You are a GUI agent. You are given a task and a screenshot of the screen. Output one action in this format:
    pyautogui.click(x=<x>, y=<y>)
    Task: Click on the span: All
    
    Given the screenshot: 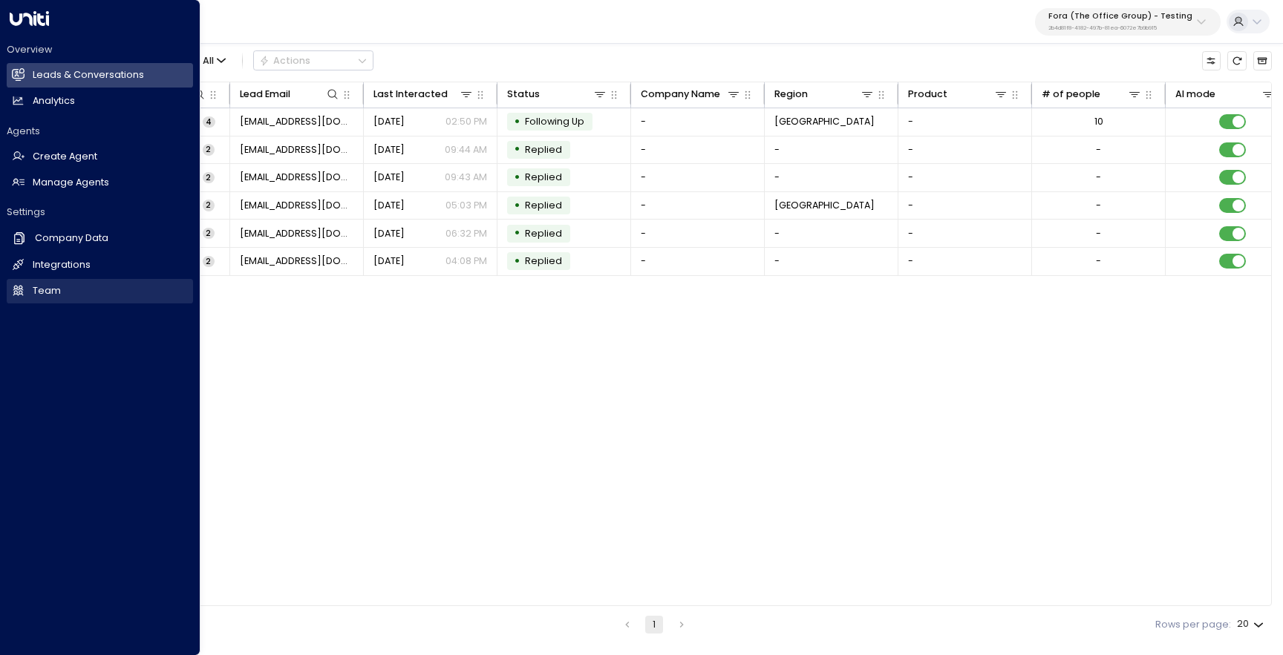 What is the action you would take?
    pyautogui.click(x=208, y=61)
    